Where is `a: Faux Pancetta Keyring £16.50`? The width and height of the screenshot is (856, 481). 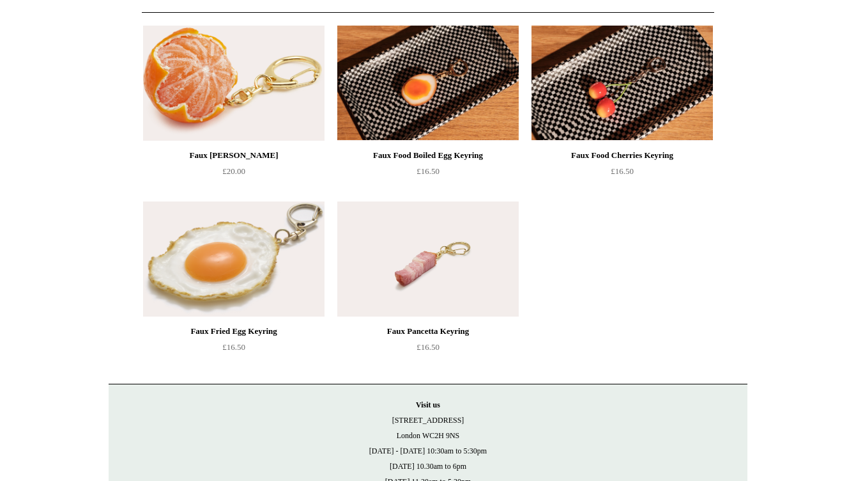
a: Faux Pancetta Keyring £16.50 is located at coordinates (428, 350).